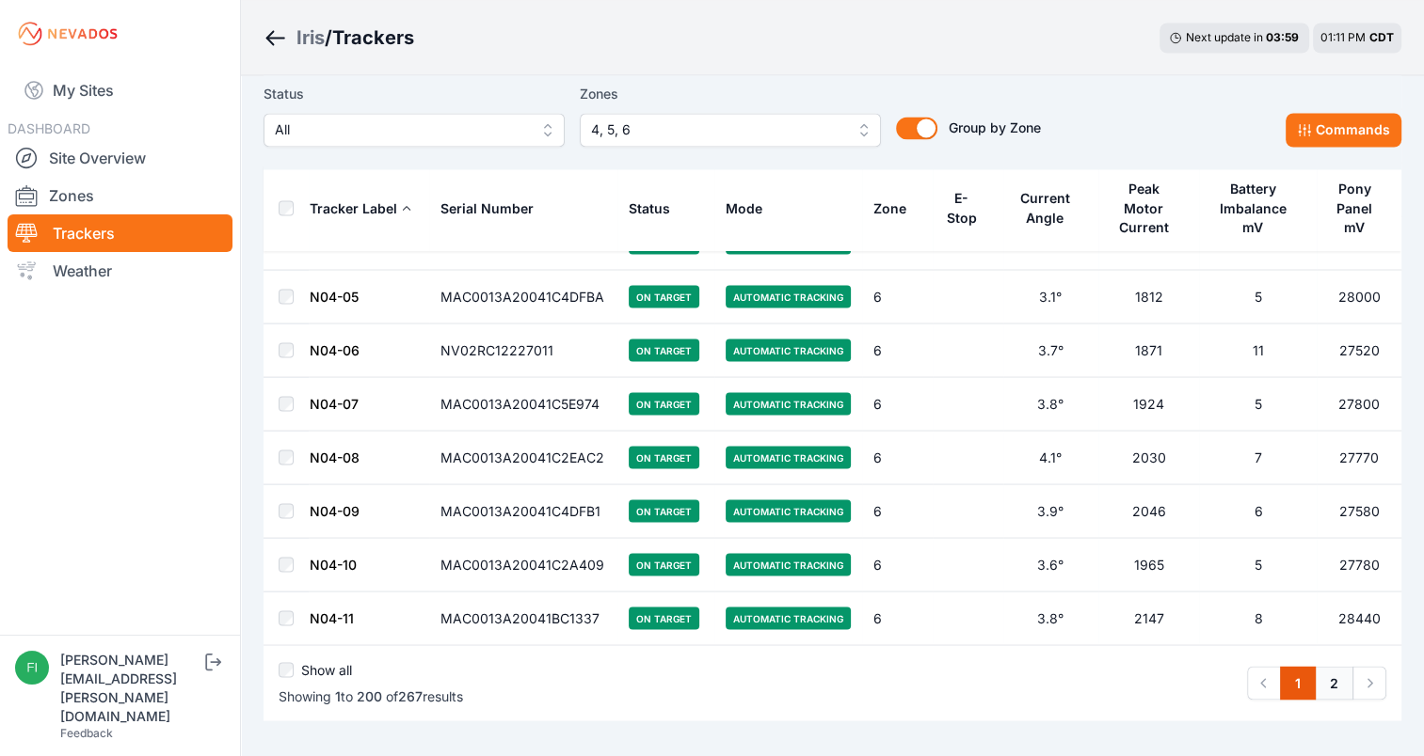  I want to click on button: Serial Number, so click(494, 208).